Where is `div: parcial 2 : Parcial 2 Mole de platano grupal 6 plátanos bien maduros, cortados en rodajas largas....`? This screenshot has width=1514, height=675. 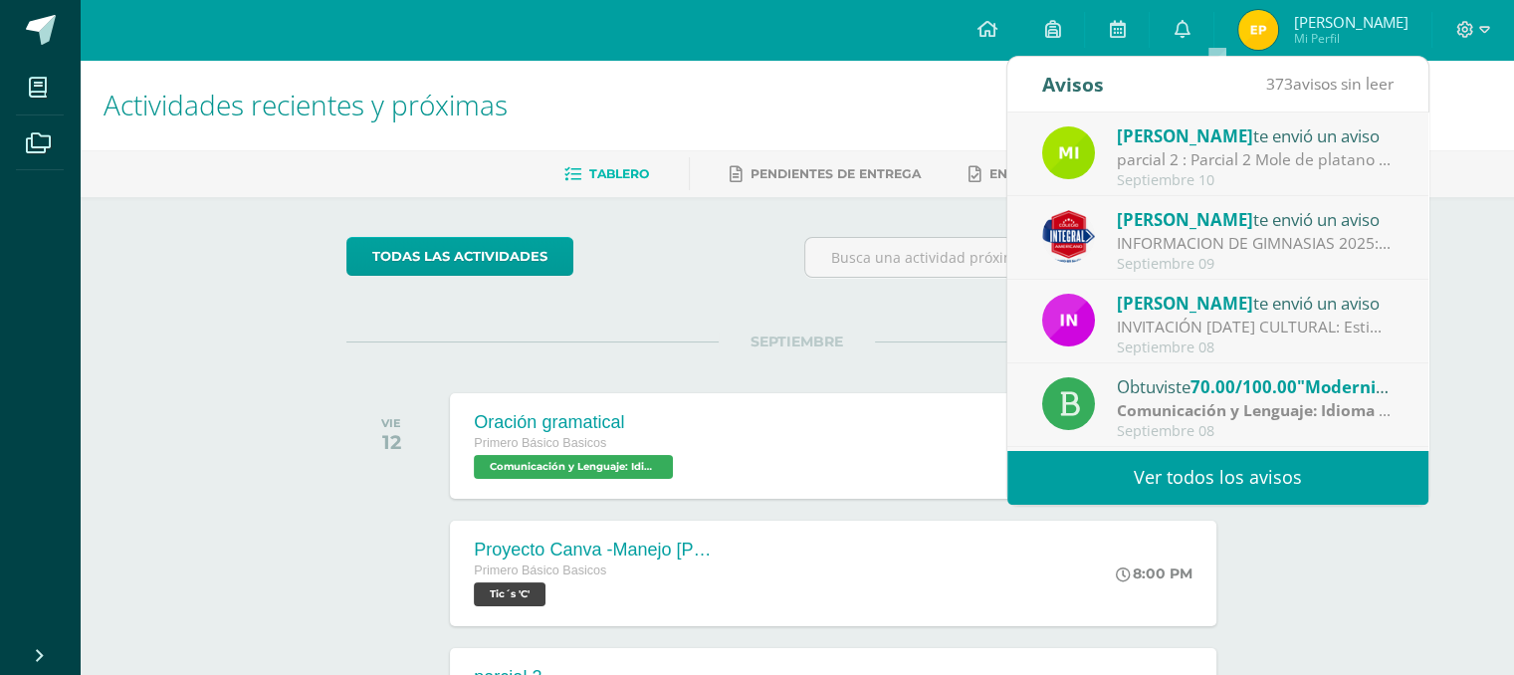 div: parcial 2 : Parcial 2 Mole de platano grupal 6 plátanos bien maduros, cortados en rodajas largas.... is located at coordinates (1255, 159).